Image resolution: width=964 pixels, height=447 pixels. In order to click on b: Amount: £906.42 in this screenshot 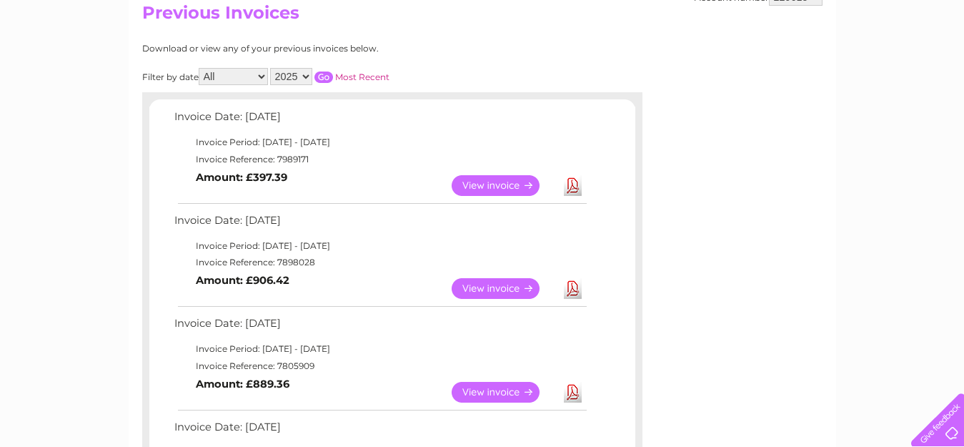, I will do `click(242, 280)`.